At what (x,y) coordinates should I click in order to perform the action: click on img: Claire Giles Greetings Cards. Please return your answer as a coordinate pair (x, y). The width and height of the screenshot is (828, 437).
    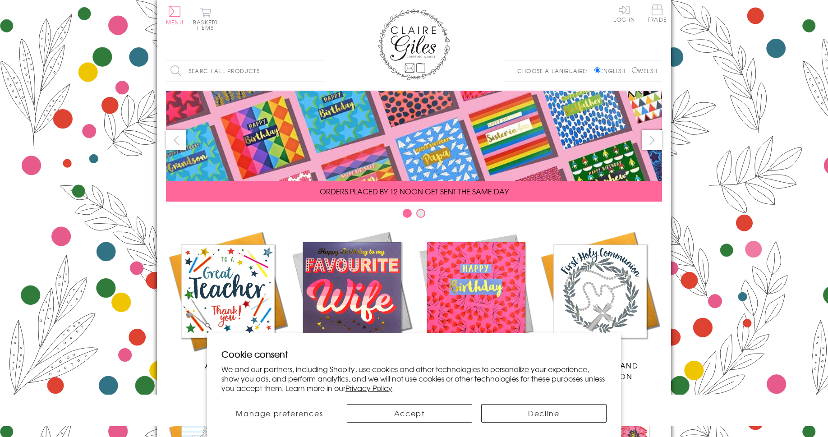
    Looking at the image, I should click on (414, 45).